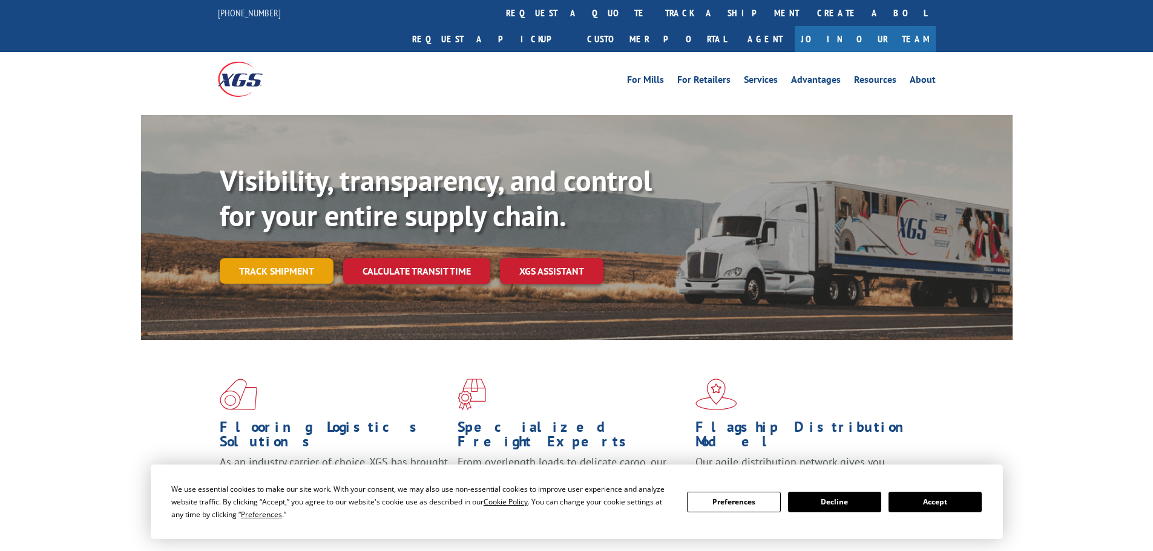  I want to click on a: Customer Portal, so click(657, 39).